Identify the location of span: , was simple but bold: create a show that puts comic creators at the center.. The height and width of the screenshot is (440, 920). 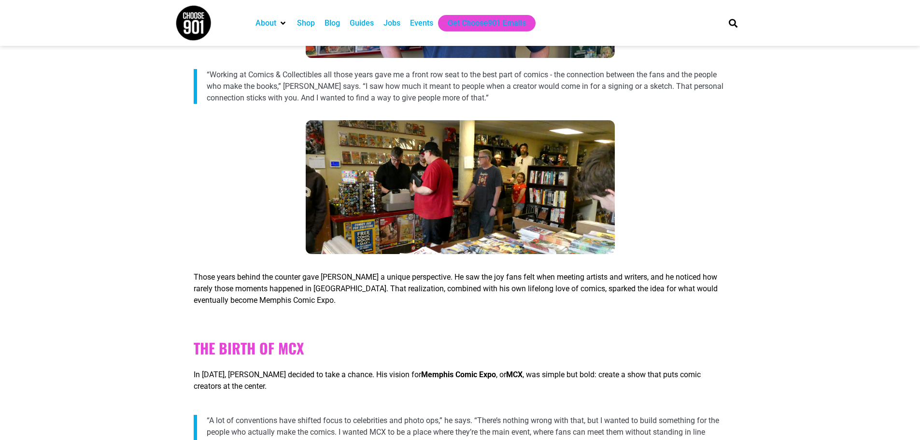
(447, 380).